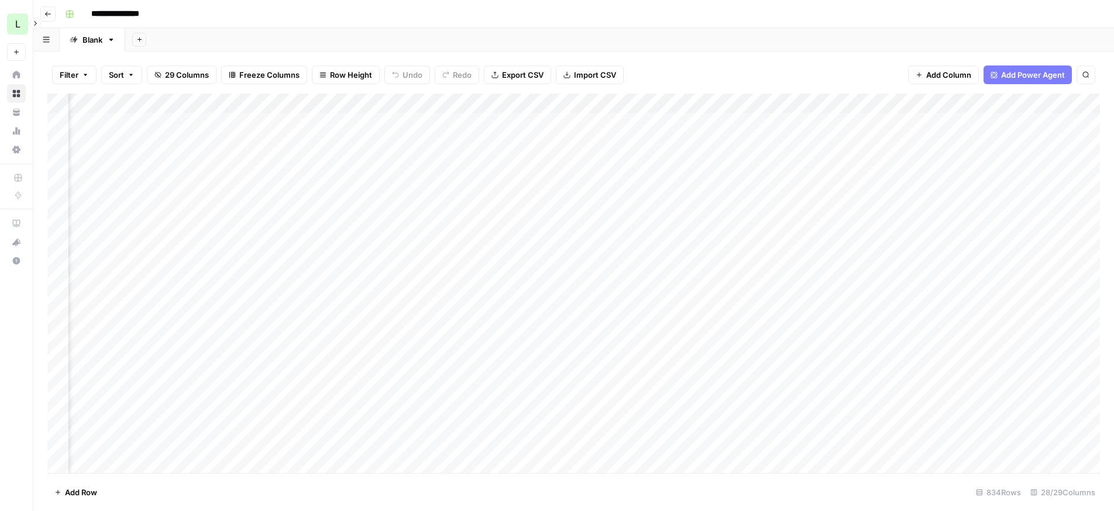 The image size is (1114, 511). What do you see at coordinates (74, 75) in the screenshot?
I see `button: Filter` at bounding box center [74, 75].